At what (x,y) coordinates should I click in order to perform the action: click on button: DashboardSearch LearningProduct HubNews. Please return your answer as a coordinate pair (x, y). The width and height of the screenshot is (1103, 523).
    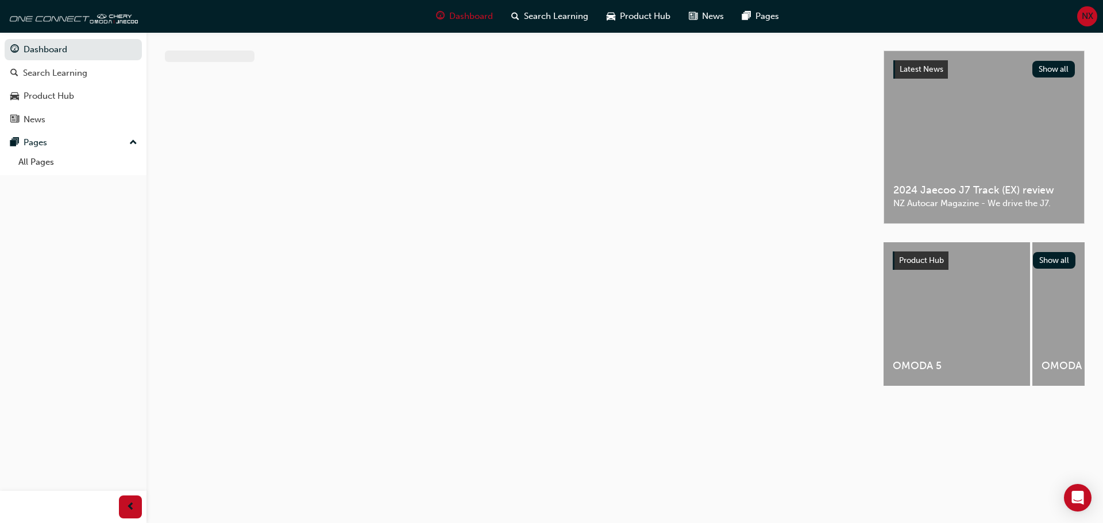
    Looking at the image, I should click on (73, 84).